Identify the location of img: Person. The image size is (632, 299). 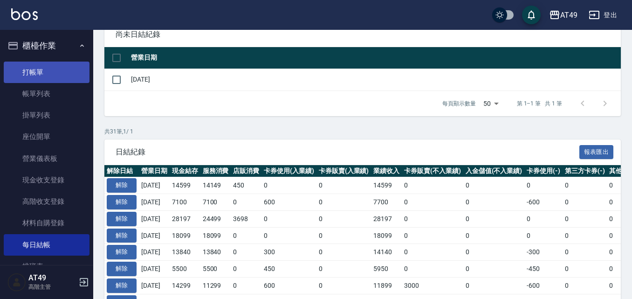
(17, 282).